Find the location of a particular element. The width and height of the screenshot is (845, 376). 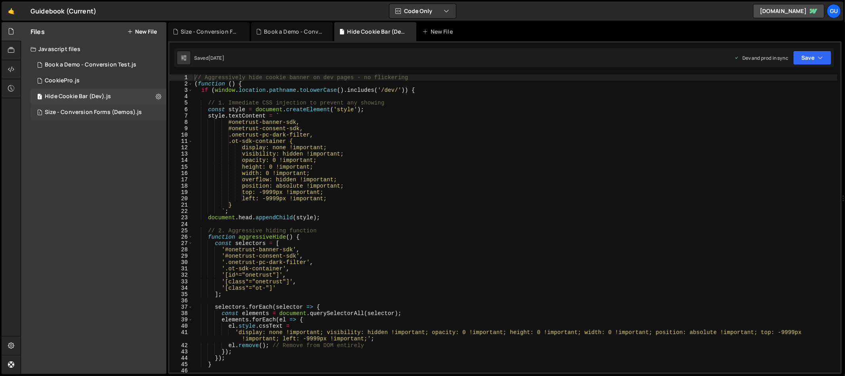

div: 32 is located at coordinates (181, 275).